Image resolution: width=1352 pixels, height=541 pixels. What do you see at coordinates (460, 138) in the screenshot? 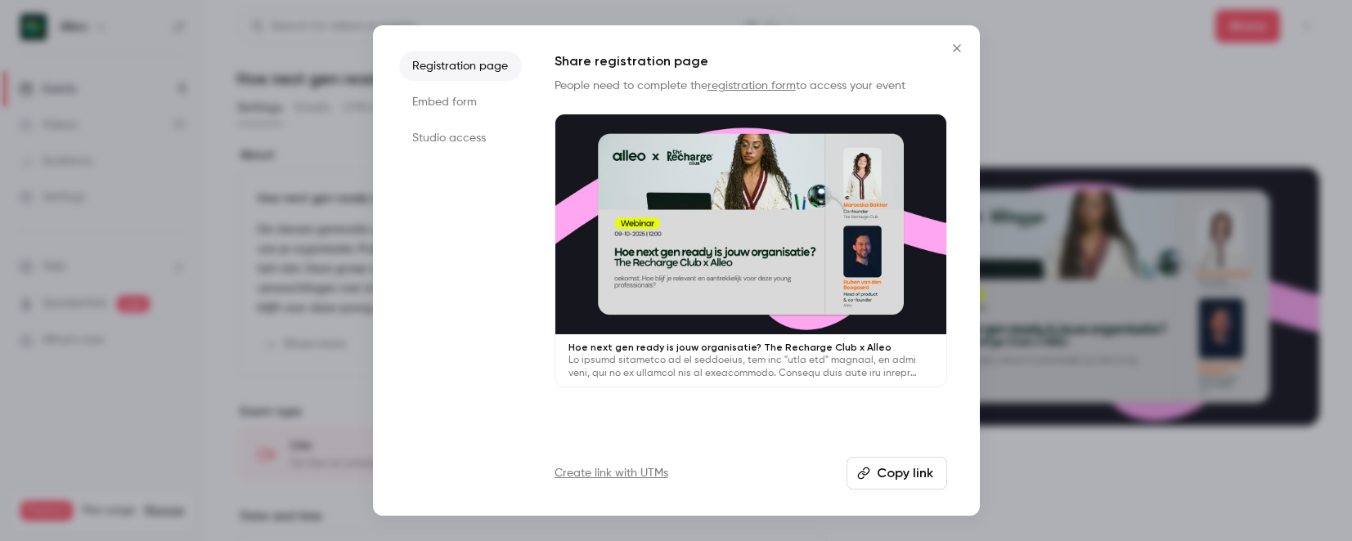
I see `li: Studio access` at bounding box center [460, 138].